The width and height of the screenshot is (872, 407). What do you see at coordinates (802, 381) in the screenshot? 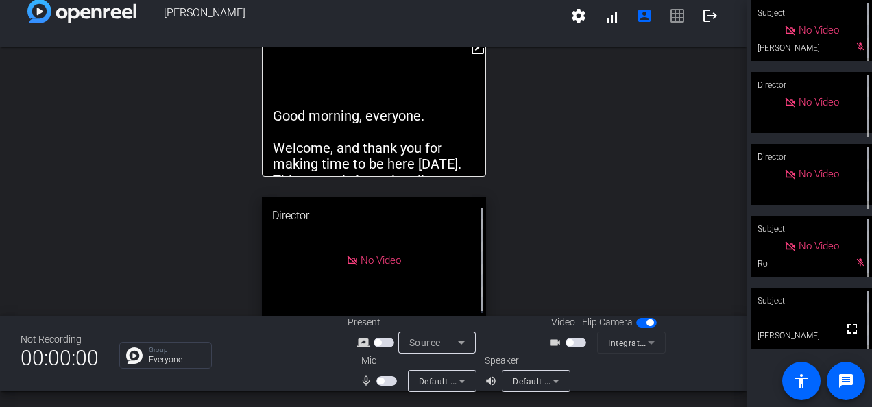
I see `mat-icon: accessibility` at bounding box center [802, 381].